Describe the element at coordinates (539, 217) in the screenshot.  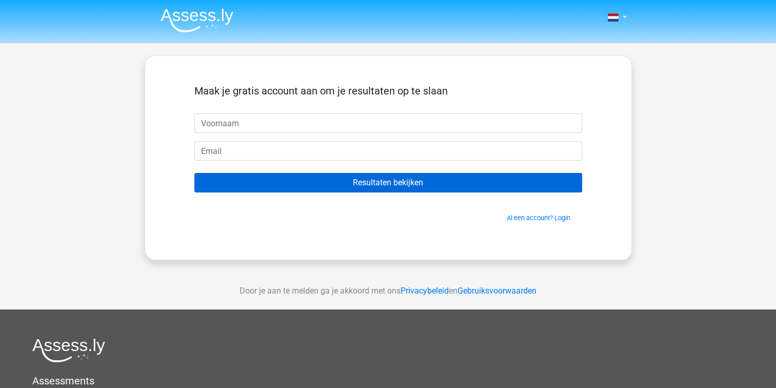
I see `a: Al een account? Login` at that location.